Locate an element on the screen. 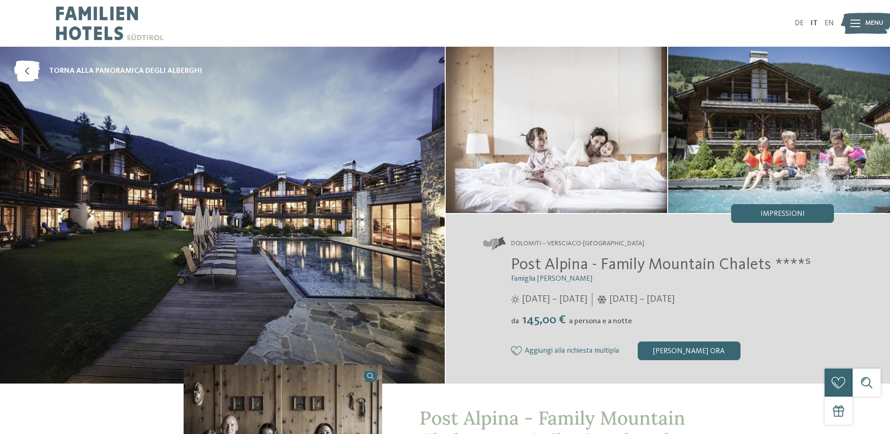  span: 145,00 € is located at coordinates (544, 320).